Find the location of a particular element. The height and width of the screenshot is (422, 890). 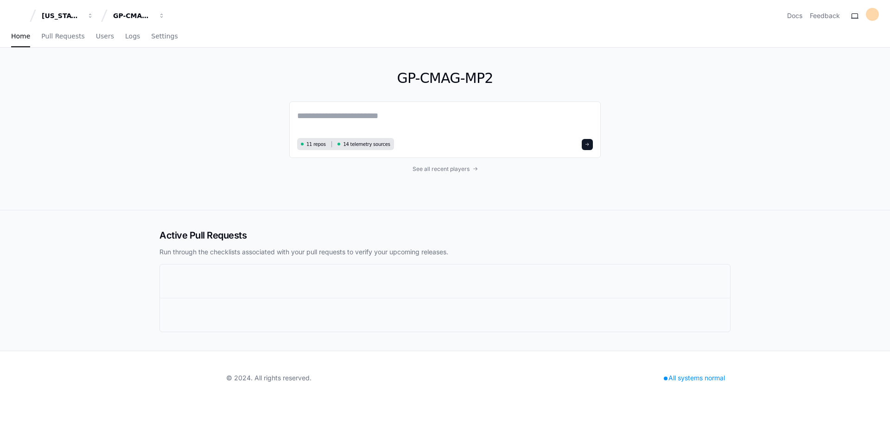

div: GP-CMAG-MP2 is located at coordinates (133, 16).